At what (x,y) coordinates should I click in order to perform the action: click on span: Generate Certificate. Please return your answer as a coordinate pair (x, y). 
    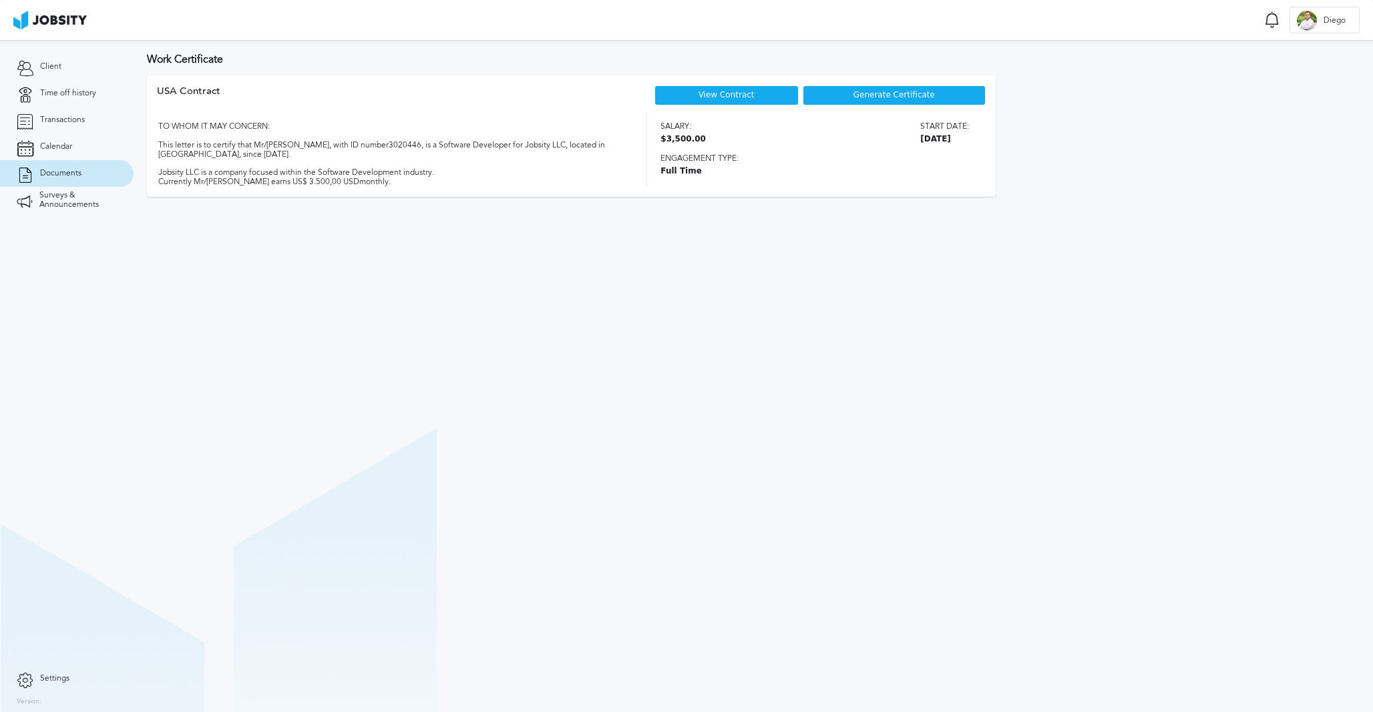
    Looking at the image, I should click on (894, 95).